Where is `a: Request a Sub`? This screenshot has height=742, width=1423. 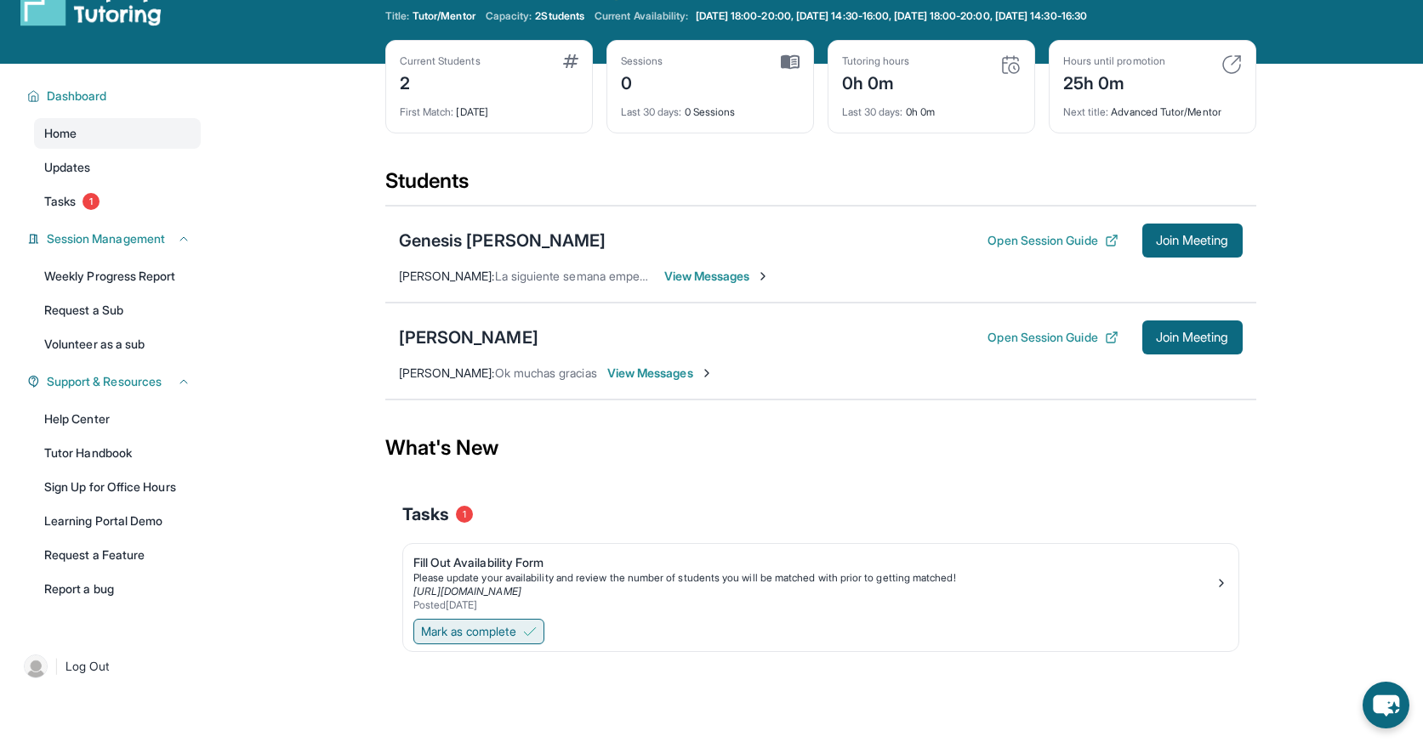 a: Request a Sub is located at coordinates (117, 310).